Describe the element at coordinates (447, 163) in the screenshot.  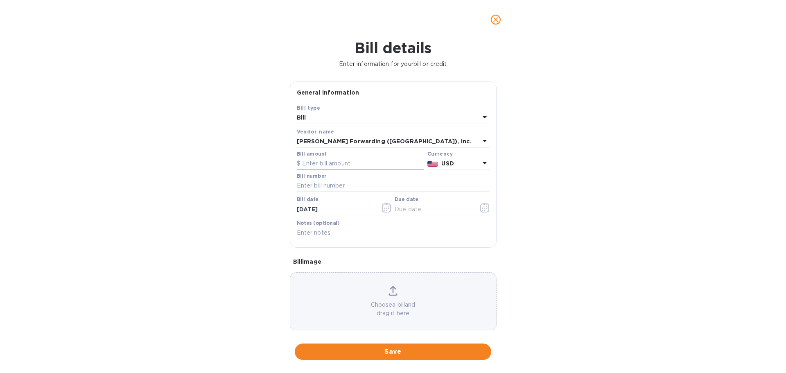
I see `b: USD` at that location.